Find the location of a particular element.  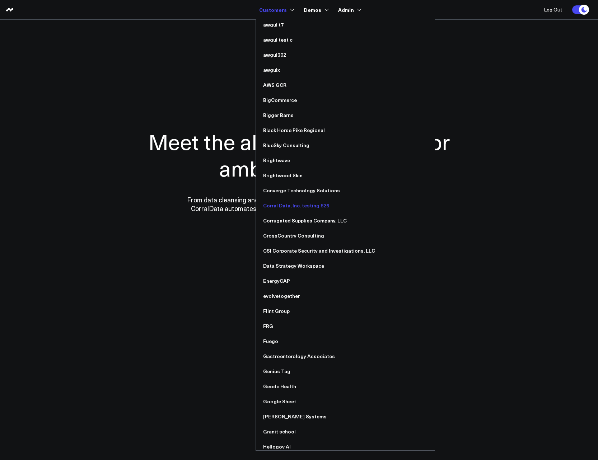

a: Corrugated Supplies Company, LLC is located at coordinates (345, 221).